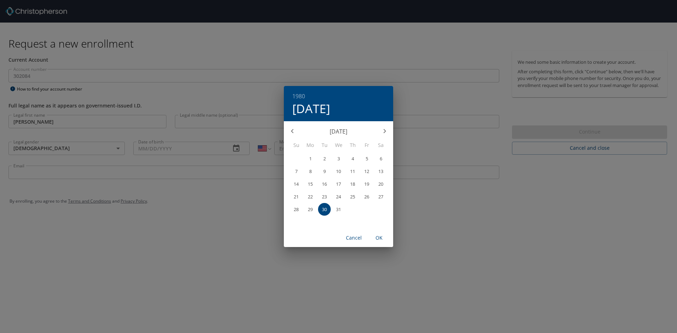 The width and height of the screenshot is (677, 333). I want to click on p: 21, so click(296, 197).